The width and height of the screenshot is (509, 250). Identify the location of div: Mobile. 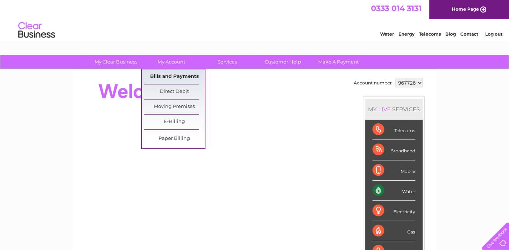
(394, 170).